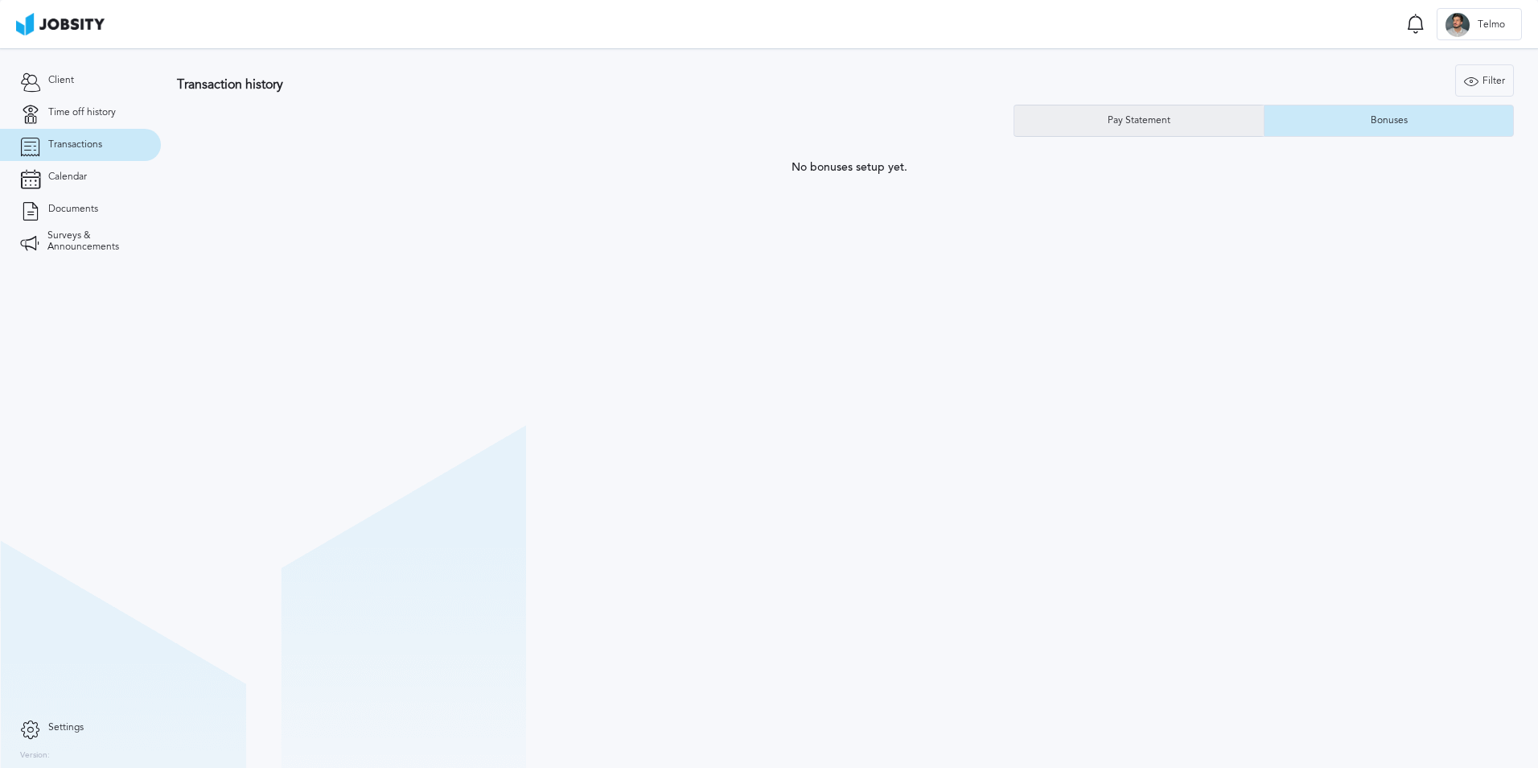 The height and width of the screenshot is (768, 1538). Describe the element at coordinates (1139, 121) in the screenshot. I see `div: Pay Statement` at that location.